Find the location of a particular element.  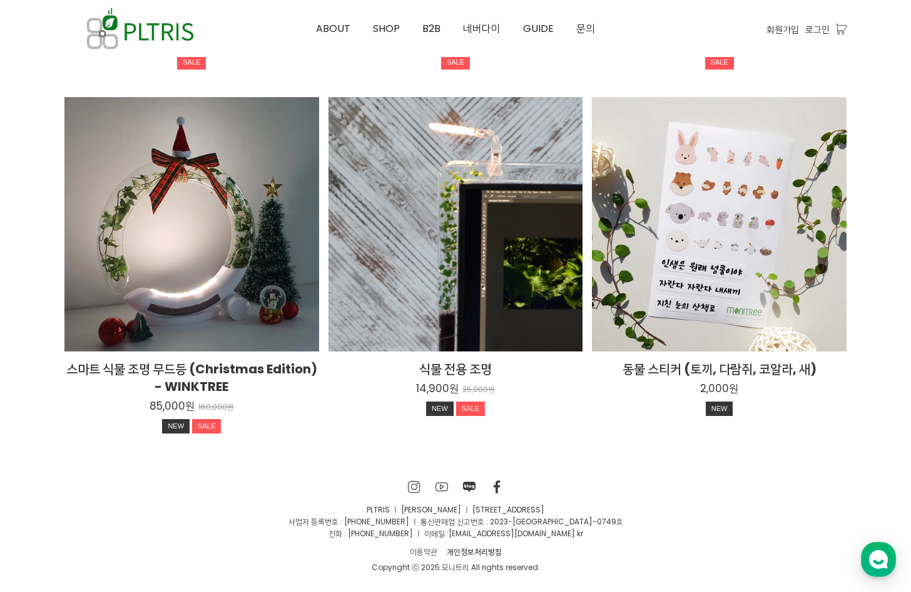

span: 네버다이 is located at coordinates (482, 28).